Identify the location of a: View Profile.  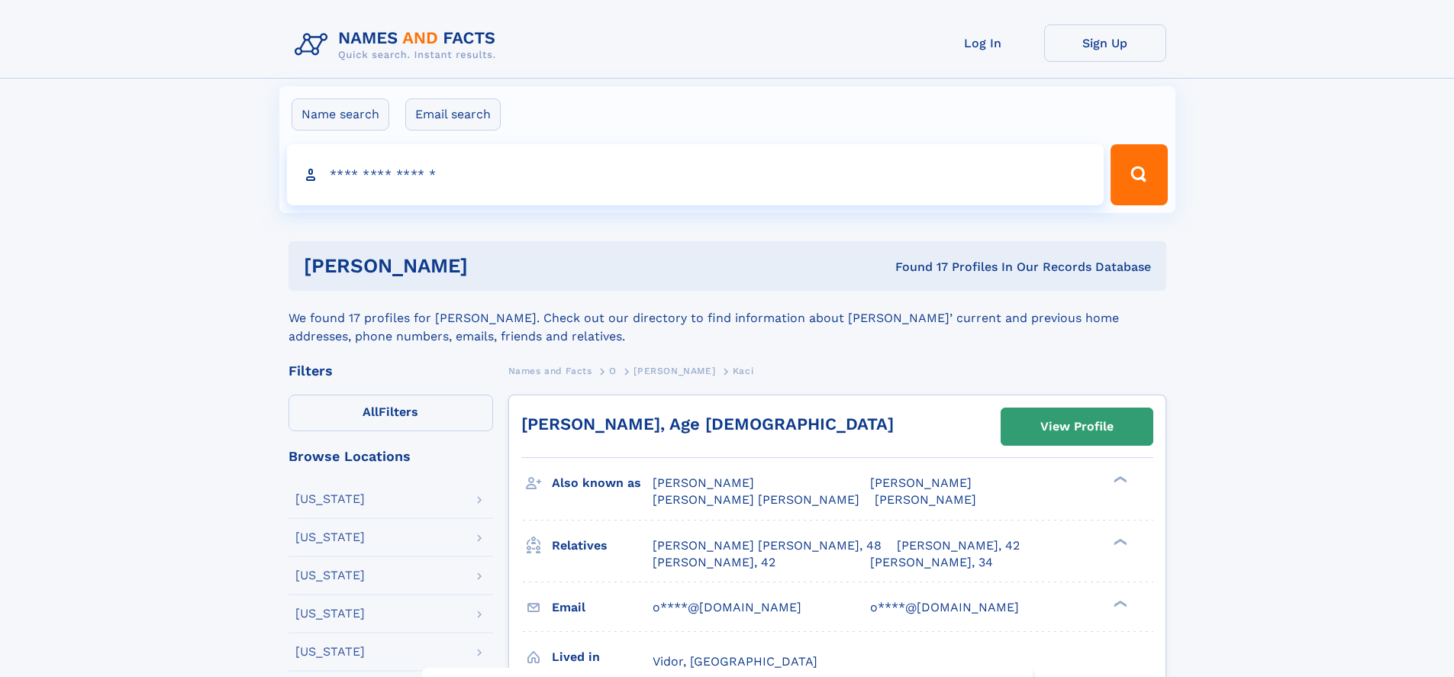
(1077, 427).